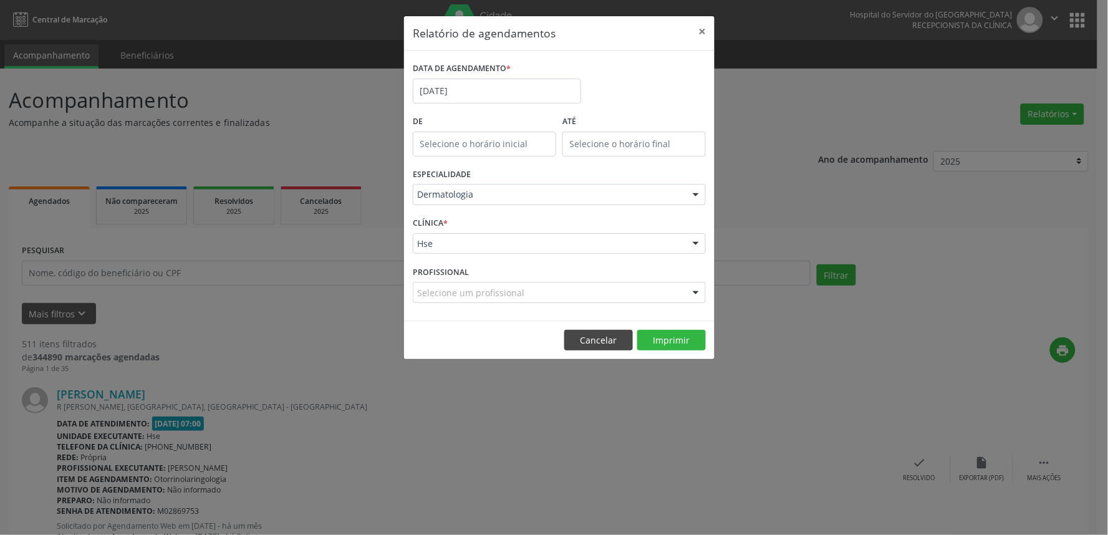 This screenshot has height=535, width=1108. What do you see at coordinates (634, 122) in the screenshot?
I see `label: ATÉ` at bounding box center [634, 122].